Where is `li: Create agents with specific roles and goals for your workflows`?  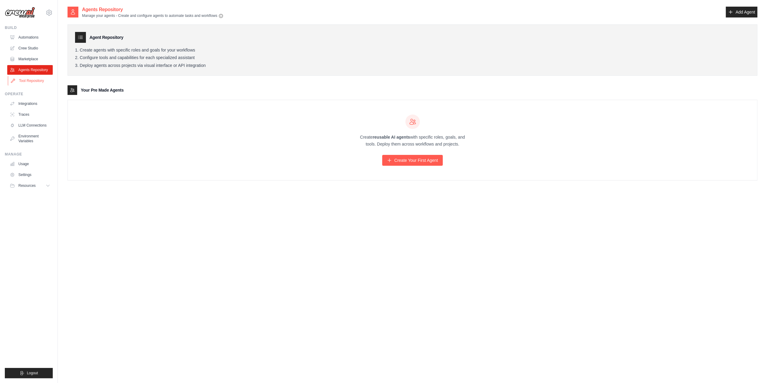 li: Create agents with specific roles and goals for your workflows is located at coordinates (412, 50).